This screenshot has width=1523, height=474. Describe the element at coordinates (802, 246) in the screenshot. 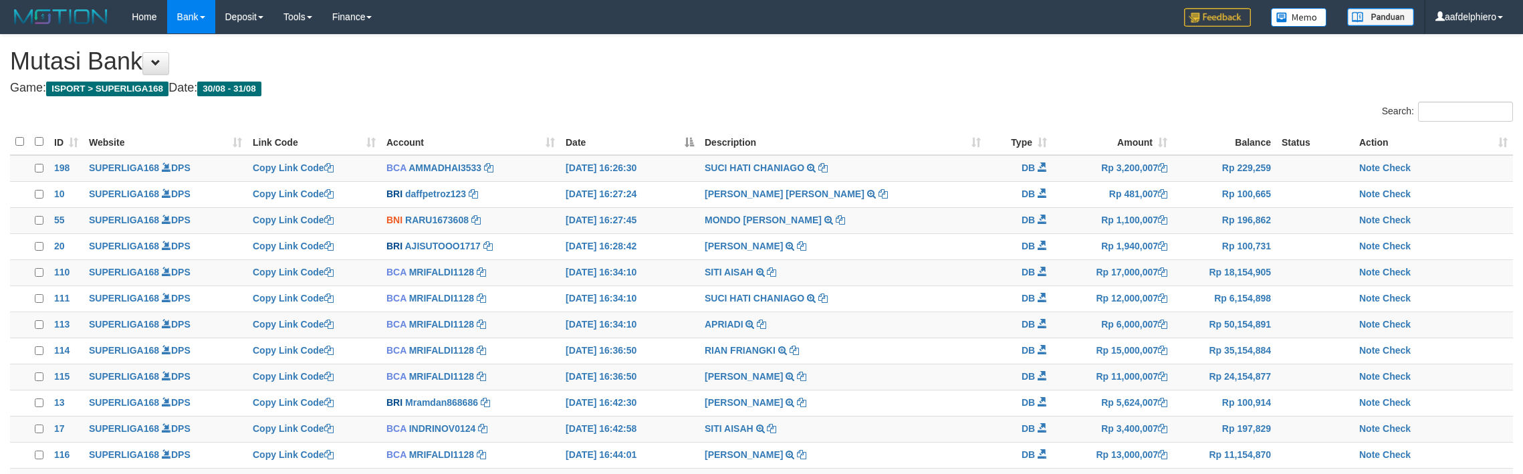

I see `a: Copy SUTO AJI RAMADHAN to clipboard` at that location.